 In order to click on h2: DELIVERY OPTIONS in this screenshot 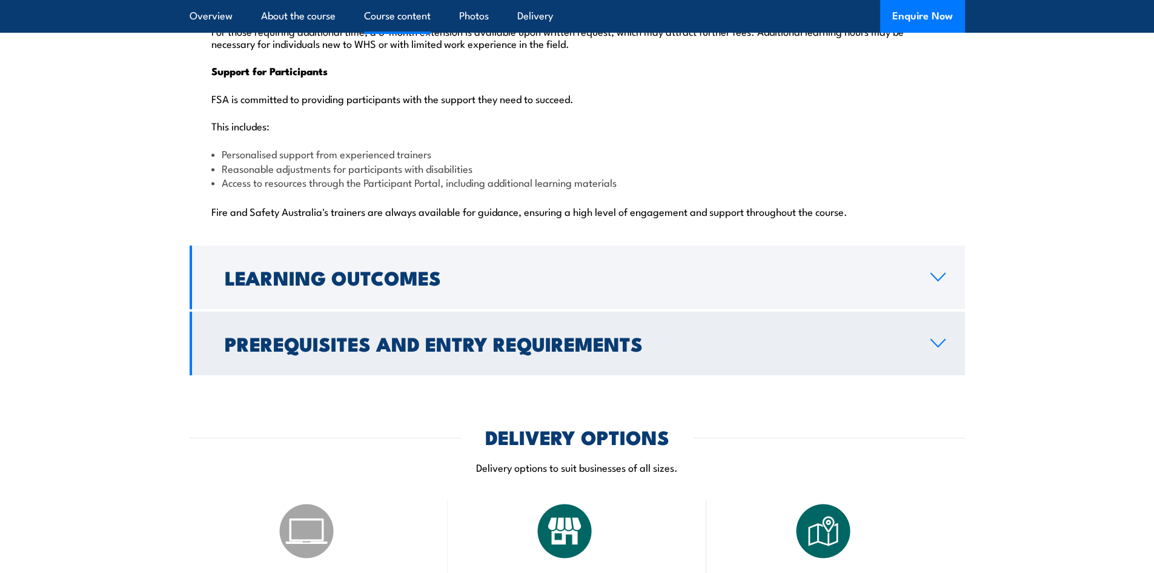, I will do `click(577, 436)`.